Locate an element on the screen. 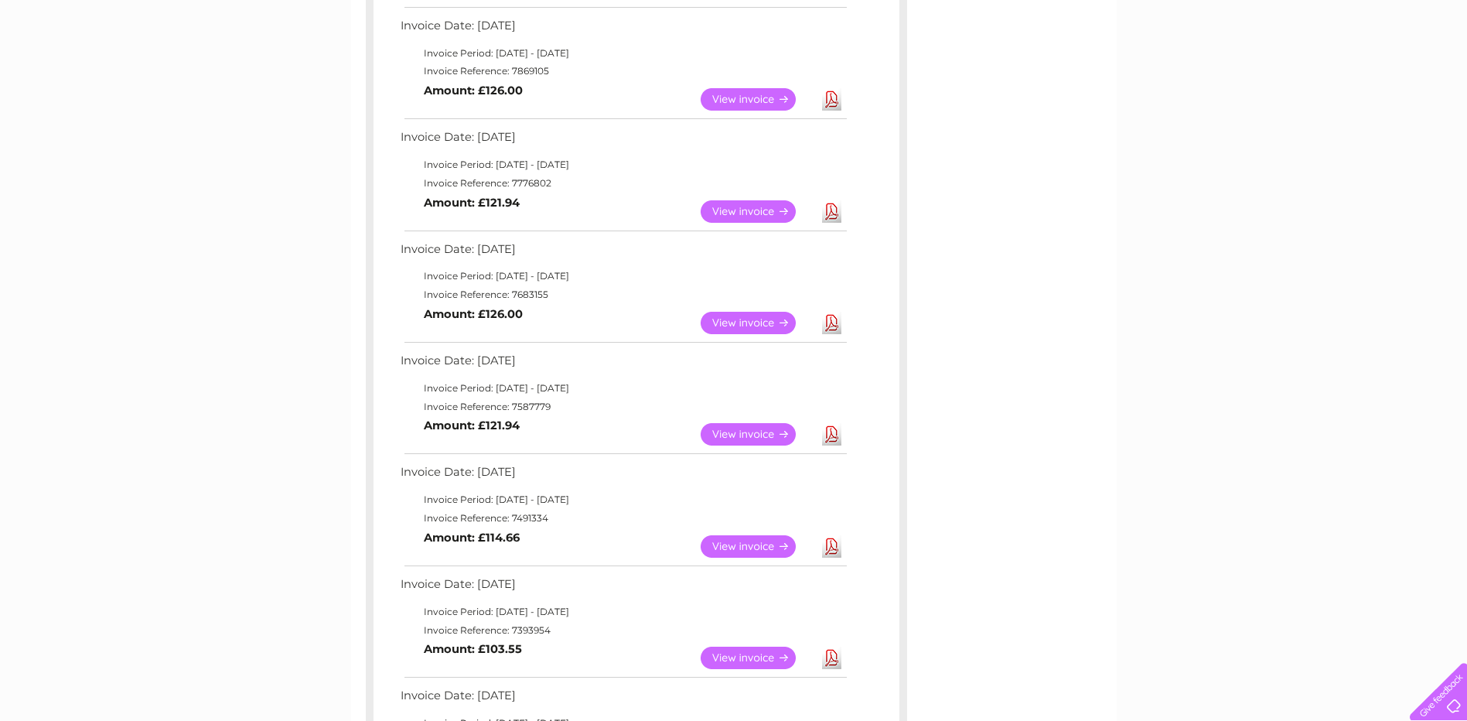 The width and height of the screenshot is (1467, 721). td: Invoice Reference: 7491334 is located at coordinates (623, 518).